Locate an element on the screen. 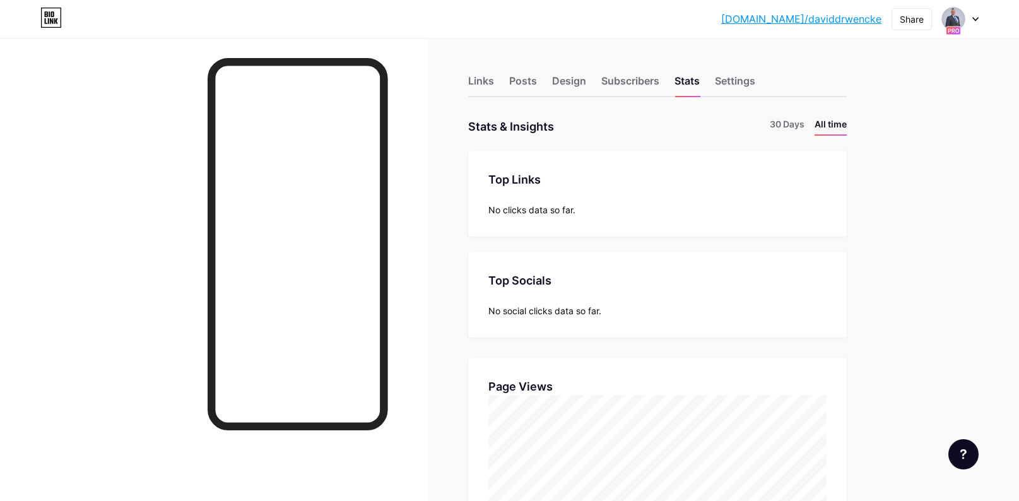  div: Page Views is located at coordinates (657, 386).